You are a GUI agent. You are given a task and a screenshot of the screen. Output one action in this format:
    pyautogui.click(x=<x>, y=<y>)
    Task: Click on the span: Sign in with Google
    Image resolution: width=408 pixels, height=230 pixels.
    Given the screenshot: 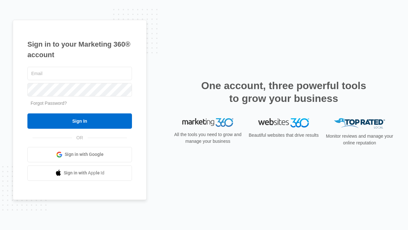 What is the action you would take?
    pyautogui.click(x=84, y=154)
    